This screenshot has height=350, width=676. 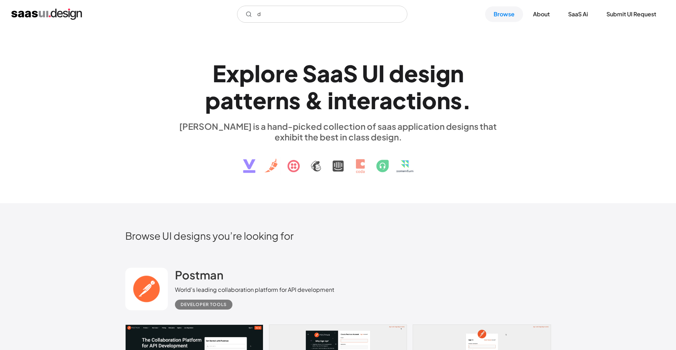 What do you see at coordinates (399, 100) in the screenshot?
I see `div: c` at bounding box center [399, 100].